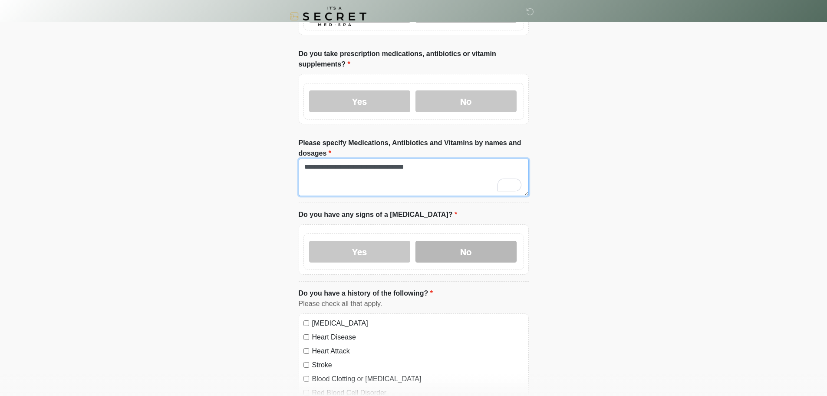 This screenshot has height=396, width=827. What do you see at coordinates (418, 337) in the screenshot?
I see `label: Heart Disease` at bounding box center [418, 337].